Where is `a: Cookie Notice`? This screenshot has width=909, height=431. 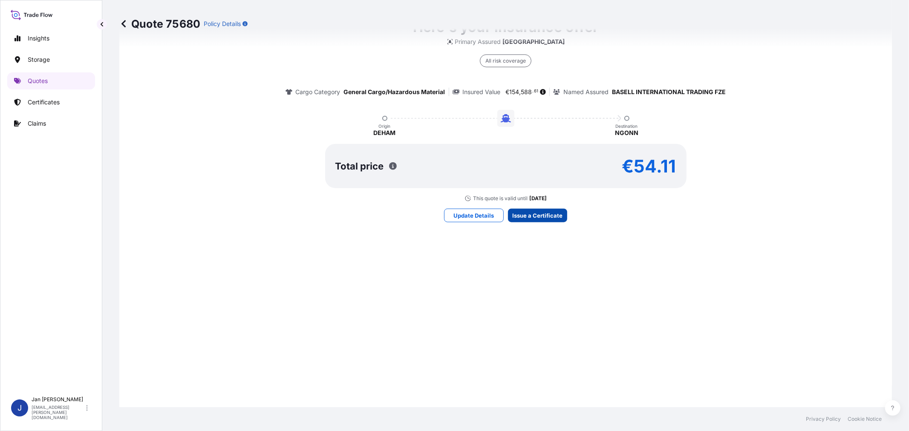 a: Cookie Notice is located at coordinates (865, 420).